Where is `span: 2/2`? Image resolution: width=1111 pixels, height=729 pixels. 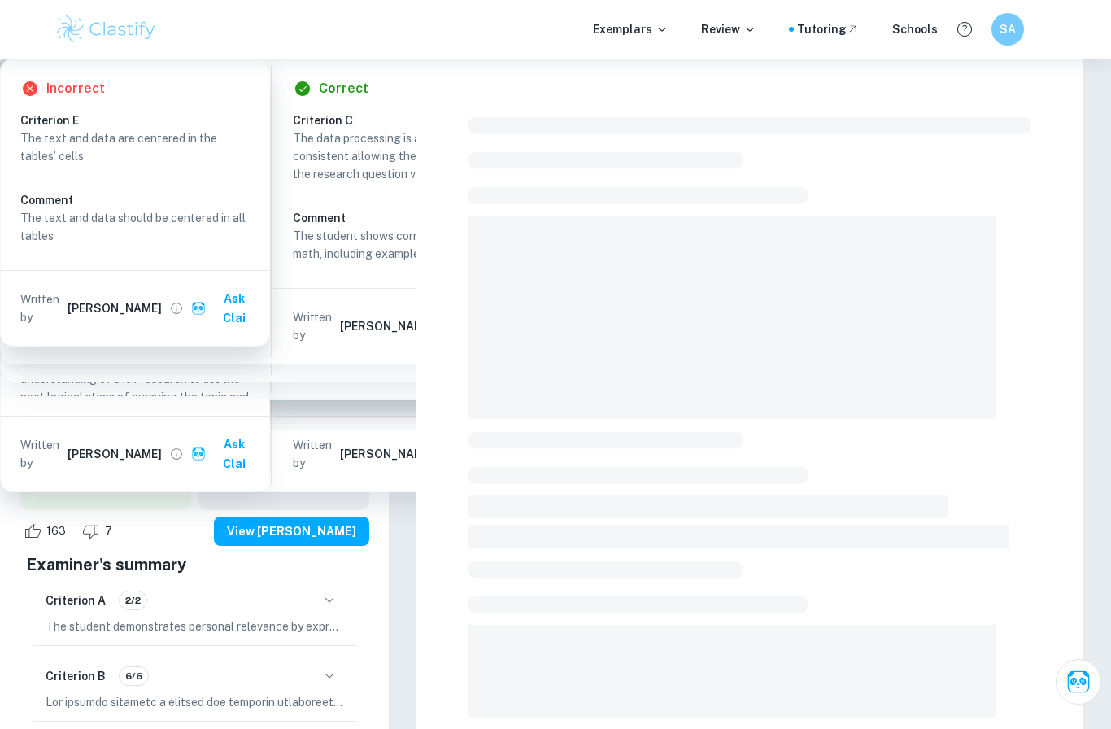
span: 2/2 is located at coordinates (133, 600).